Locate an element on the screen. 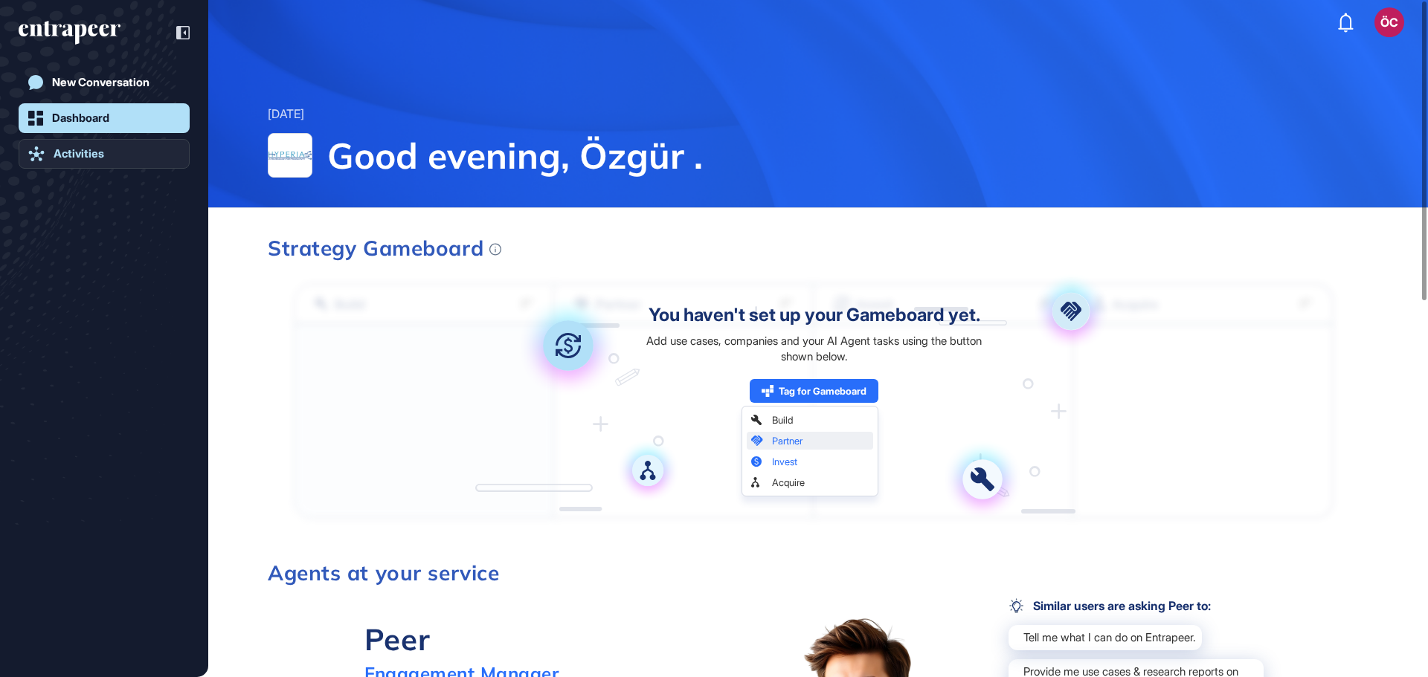 The height and width of the screenshot is (677, 1428). div: Dashboard is located at coordinates (80, 118).